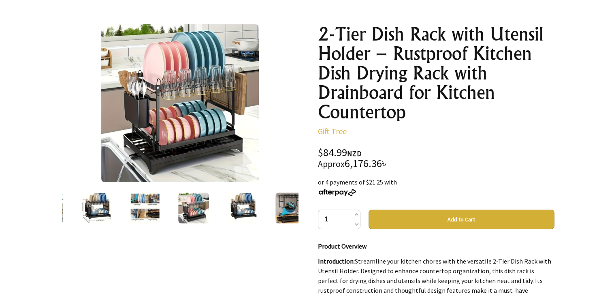 The image size is (616, 296). Describe the element at coordinates (336, 261) in the screenshot. I see `strong: Introduction:` at that location.